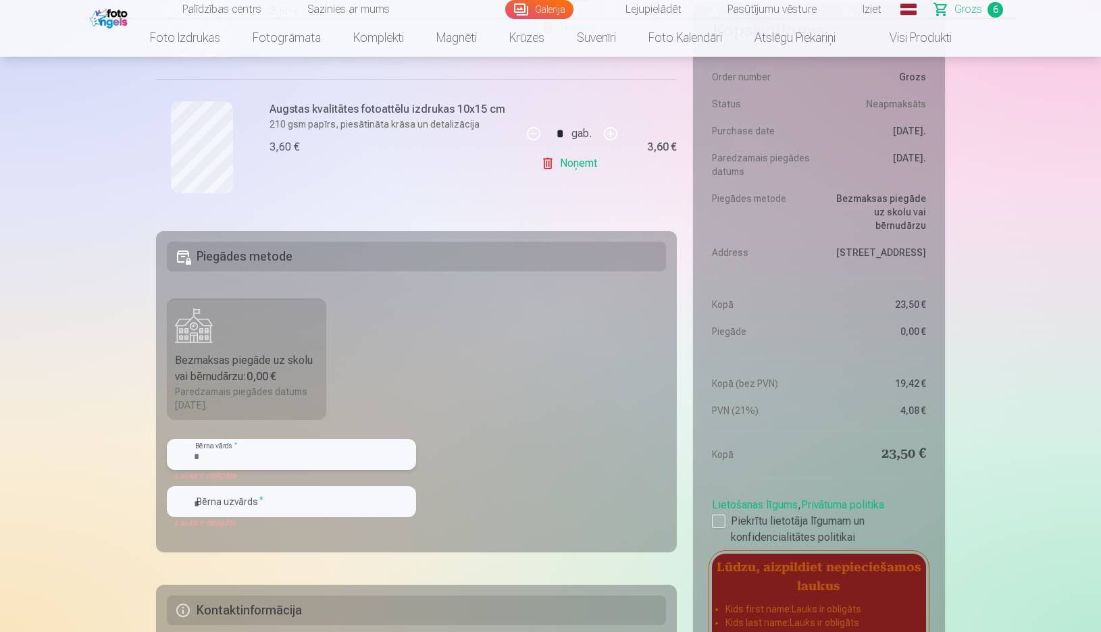 The height and width of the screenshot is (632, 1101). I want to click on span: Neapmaksāts, so click(895, 104).